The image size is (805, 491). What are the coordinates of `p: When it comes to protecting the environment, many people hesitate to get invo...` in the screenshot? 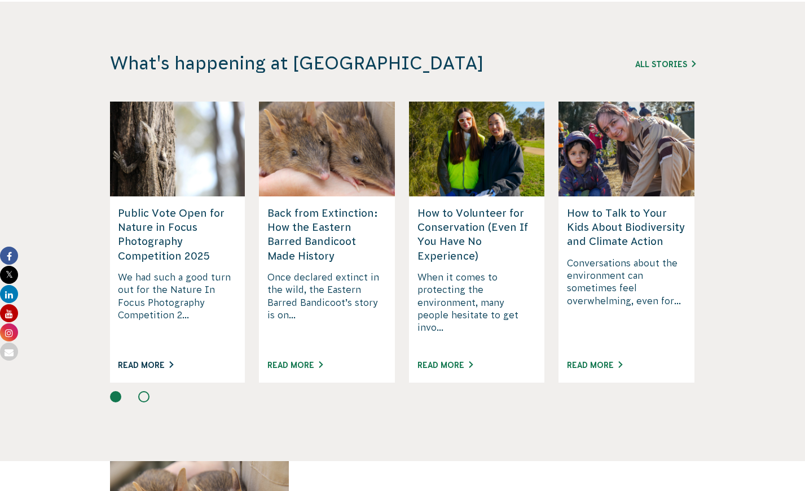 It's located at (476, 308).